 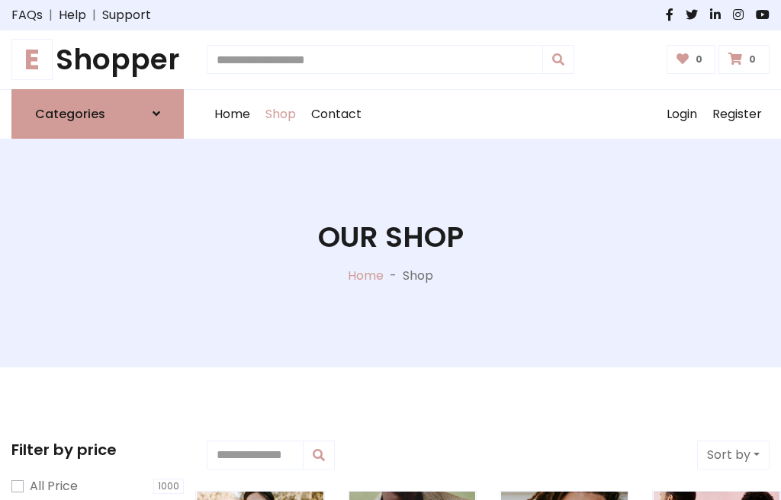 I want to click on h1: Shopper, so click(x=98, y=59).